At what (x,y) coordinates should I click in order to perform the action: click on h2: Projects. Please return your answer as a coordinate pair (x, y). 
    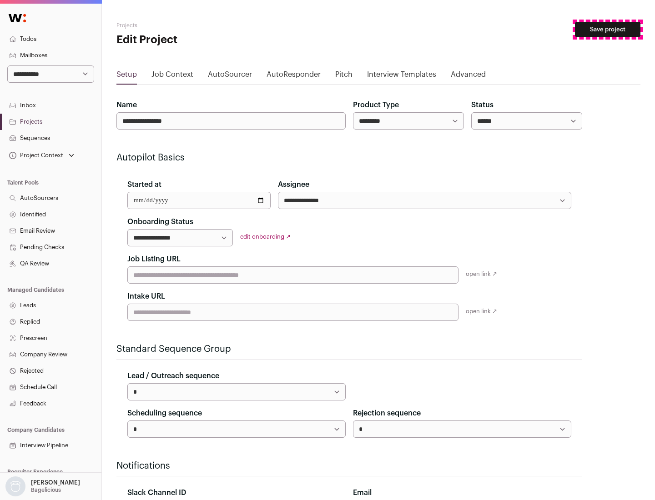
    Looking at the image, I should click on (204, 25).